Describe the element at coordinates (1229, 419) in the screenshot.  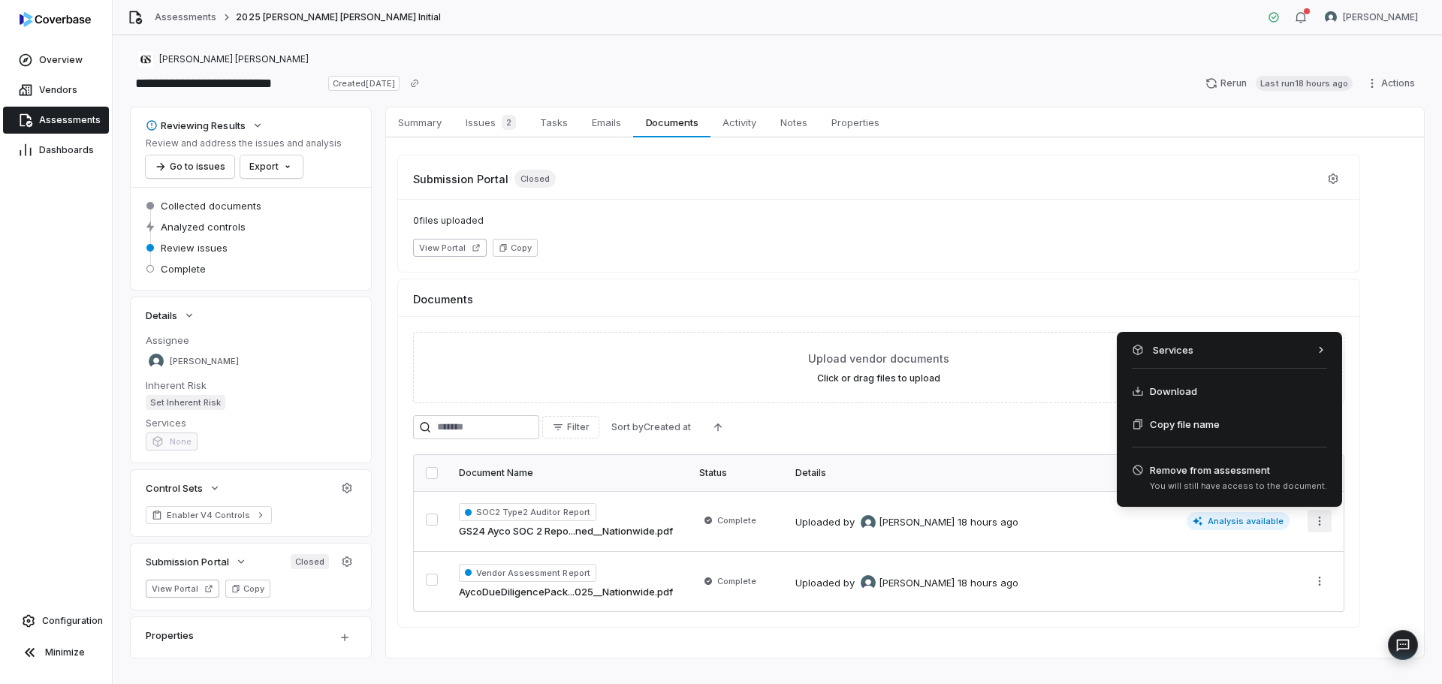
I see `div: More actions` at that location.